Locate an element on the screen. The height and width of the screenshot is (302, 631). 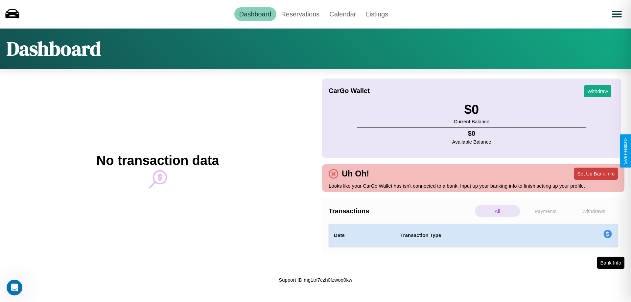
h4: Date is located at coordinates (362, 235).